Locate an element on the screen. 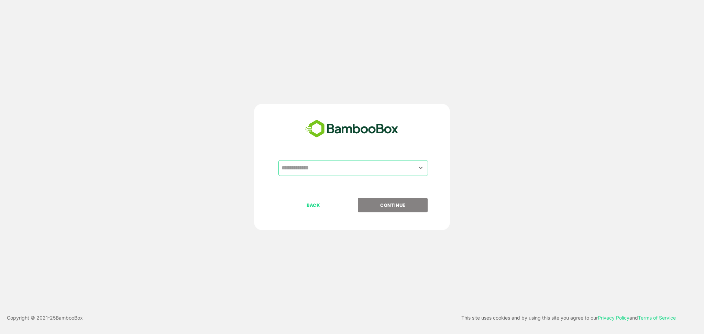 The height and width of the screenshot is (334, 704). a: Privacy Policy is located at coordinates (613, 318).